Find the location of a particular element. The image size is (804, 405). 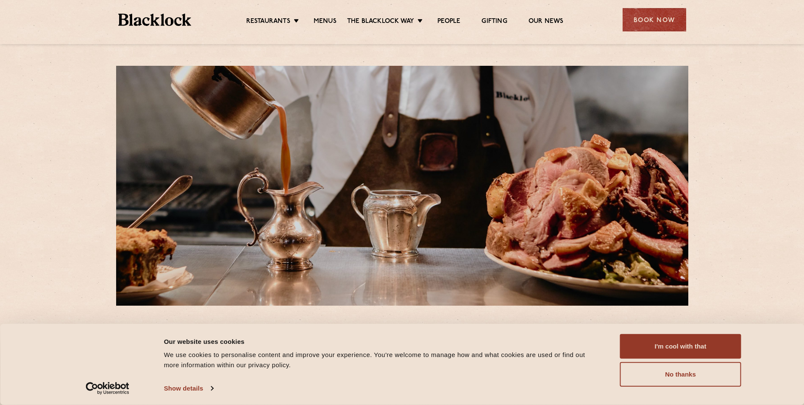

div: Book Now is located at coordinates (655, 20).